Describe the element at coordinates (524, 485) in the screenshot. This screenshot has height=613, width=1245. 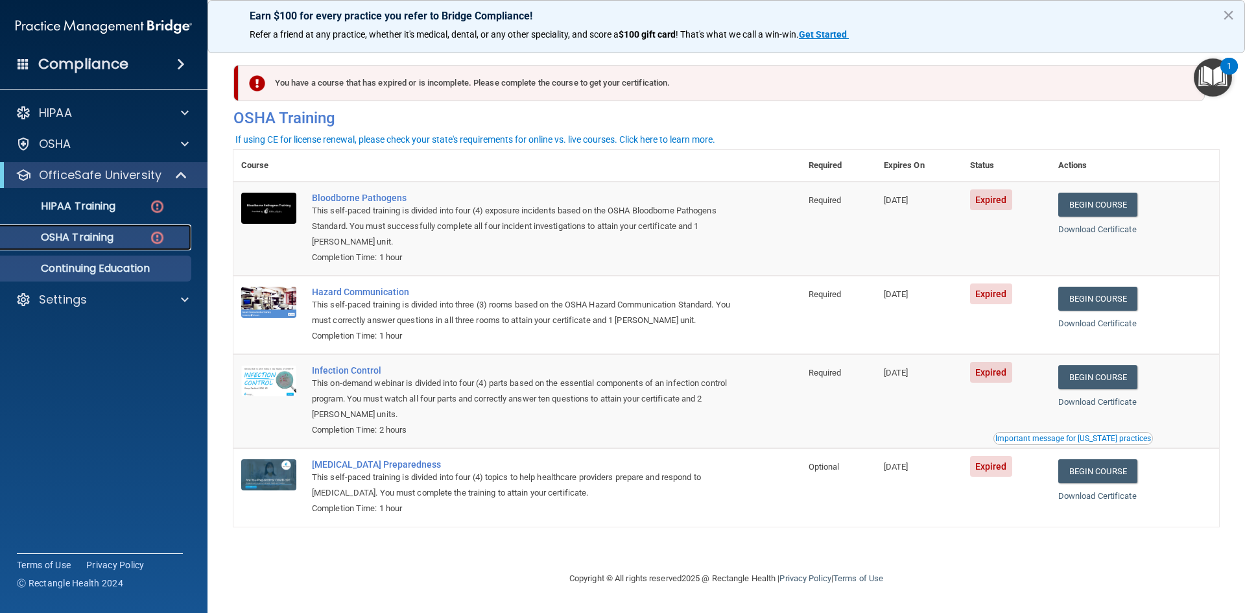
I see `div: This self-paced training is divided into four (4) topics to help healthcare providers prepare and...` at that location.